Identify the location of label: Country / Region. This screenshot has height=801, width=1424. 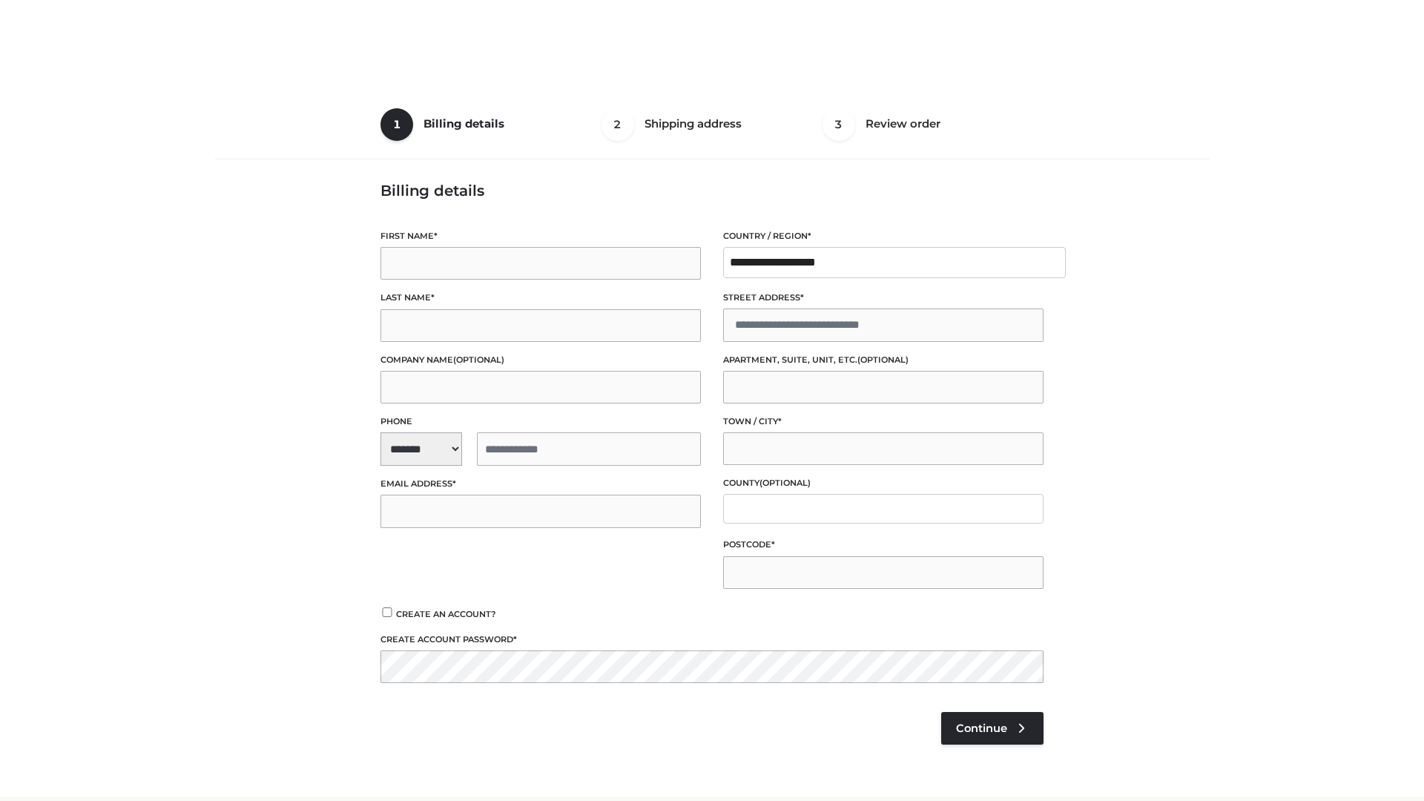
(883, 236).